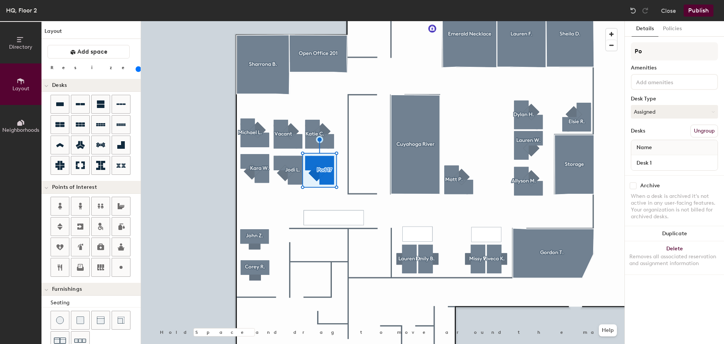  I want to click on img: Couch (corner), so click(121, 320).